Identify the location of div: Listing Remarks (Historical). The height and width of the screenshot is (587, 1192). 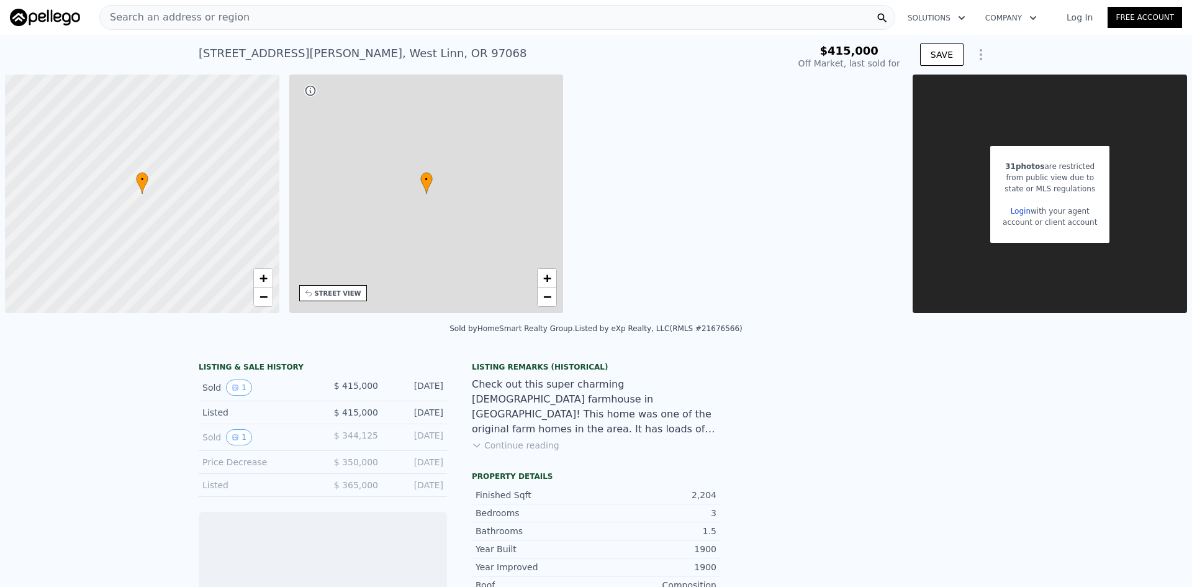
(596, 367).